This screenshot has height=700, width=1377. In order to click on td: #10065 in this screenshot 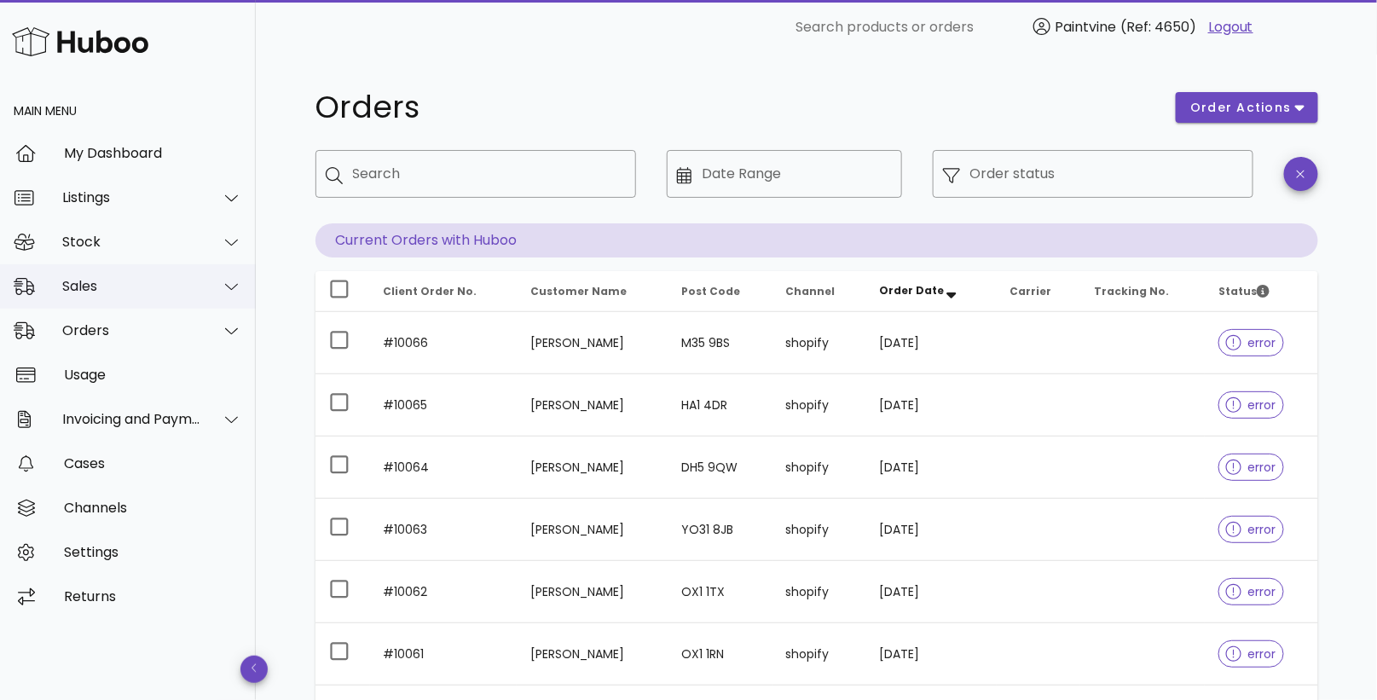, I will do `click(443, 405)`.